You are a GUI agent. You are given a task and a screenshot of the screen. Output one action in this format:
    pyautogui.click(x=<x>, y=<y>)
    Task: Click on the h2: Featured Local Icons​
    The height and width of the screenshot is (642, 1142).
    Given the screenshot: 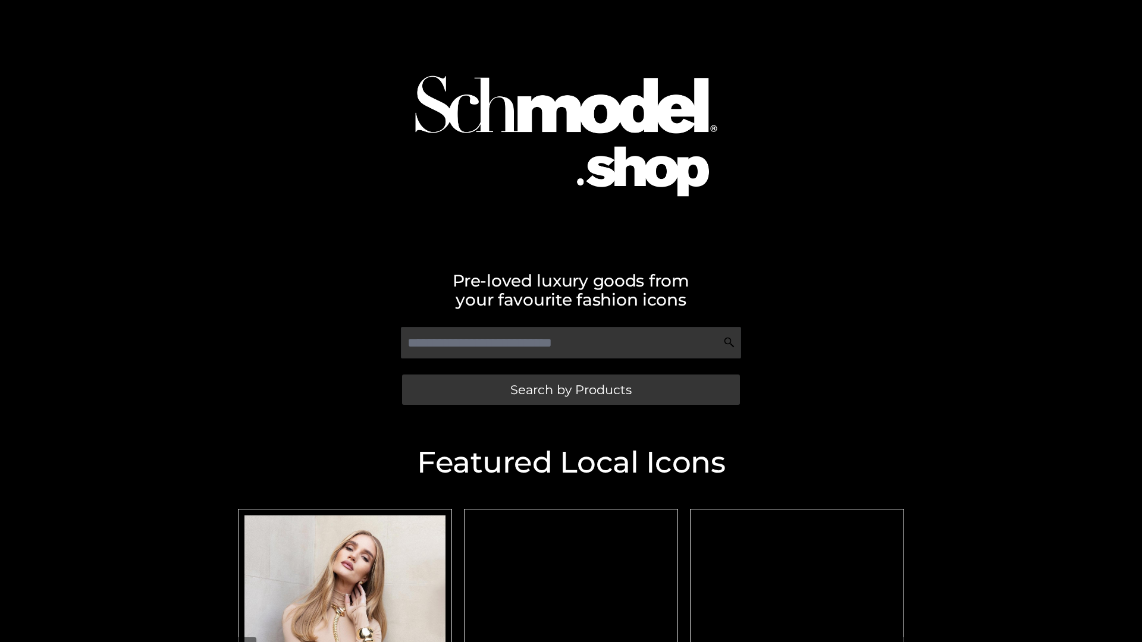 What is the action you would take?
    pyautogui.click(x=571, y=463)
    